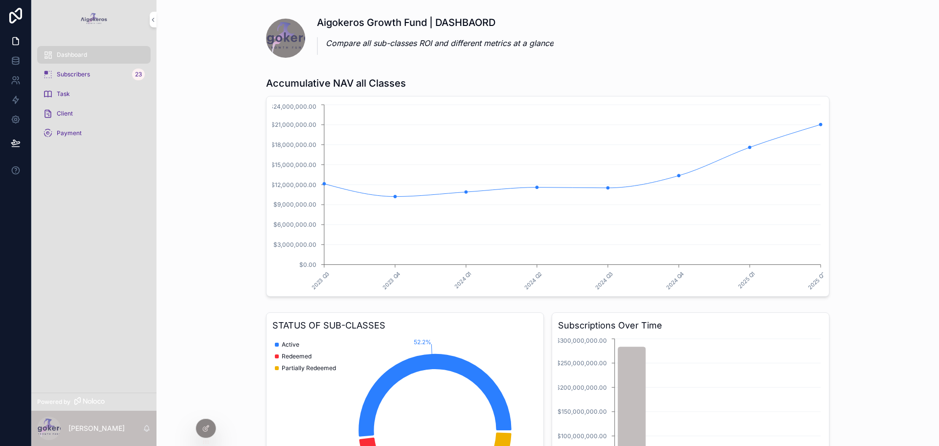  I want to click on text: 2024 Q3, so click(604, 280).